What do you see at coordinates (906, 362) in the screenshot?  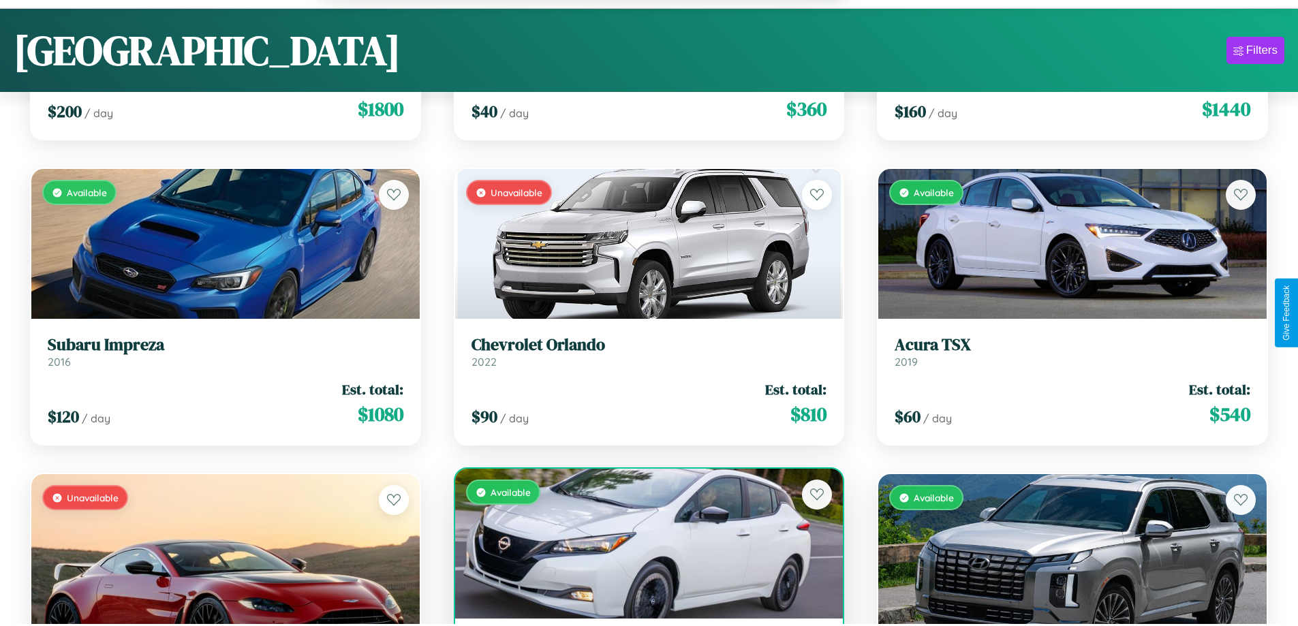 I see `span: 2019` at bounding box center [906, 362].